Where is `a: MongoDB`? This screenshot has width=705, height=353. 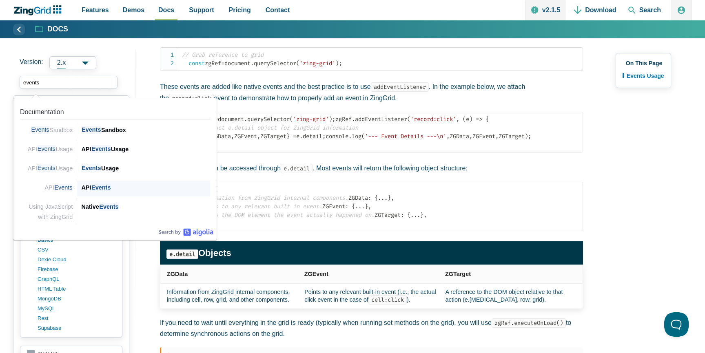 a: MongoDB is located at coordinates (76, 299).